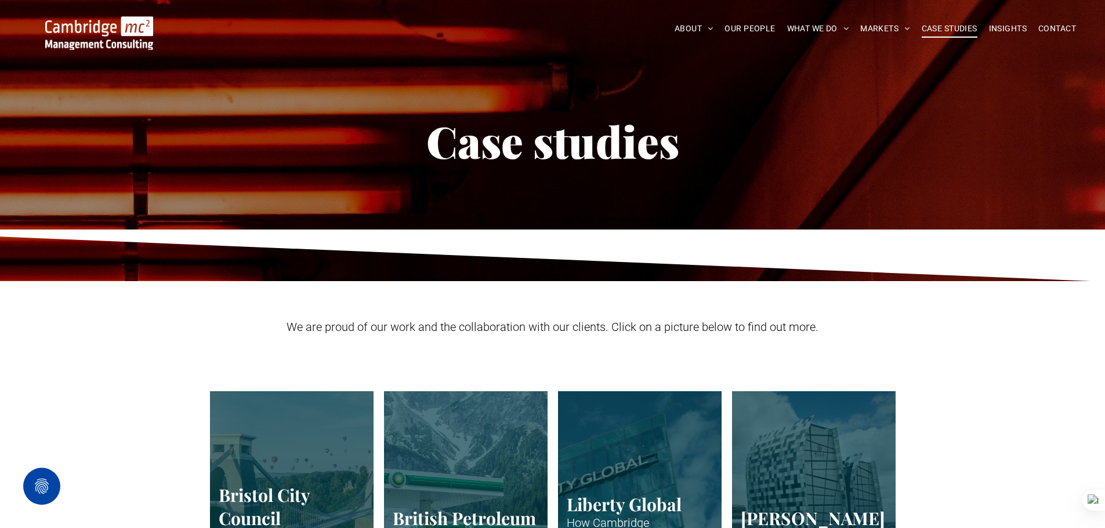 Image resolution: width=1105 pixels, height=528 pixels. I want to click on a: CONTACT, so click(1057, 28).